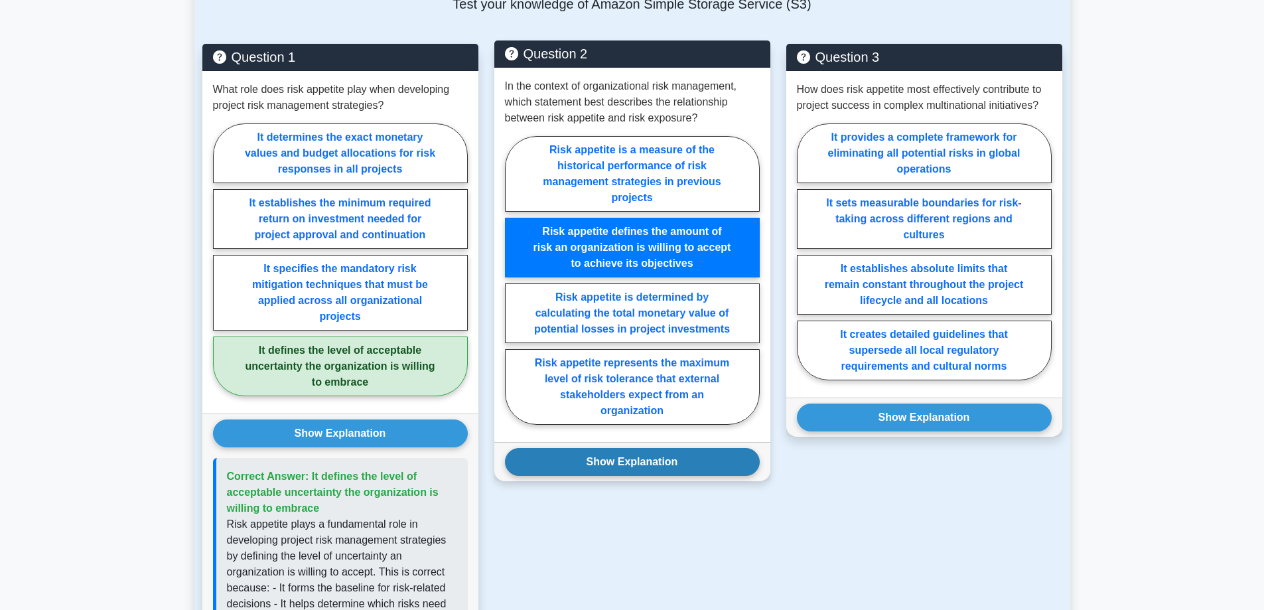  Describe the element at coordinates (924, 219) in the screenshot. I see `label: It sets measurable boundaries for risk-taking across different regions and cultures` at that location.